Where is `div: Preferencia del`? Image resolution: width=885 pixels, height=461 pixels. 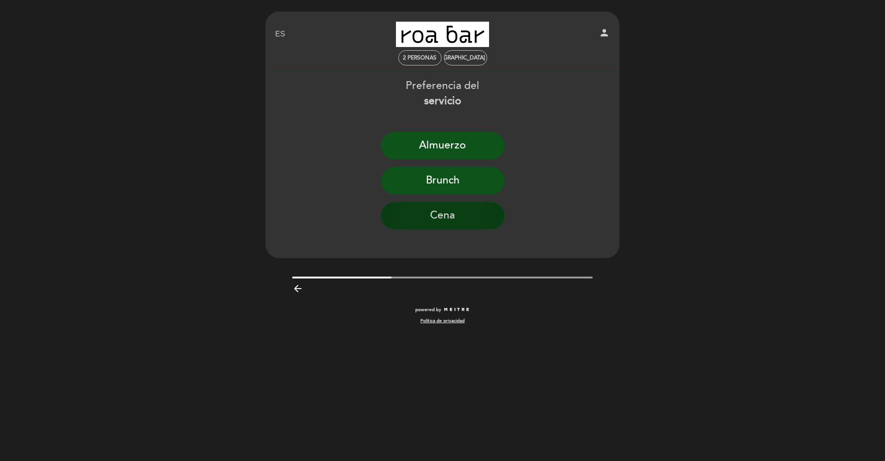 div: Preferencia del is located at coordinates (443, 94).